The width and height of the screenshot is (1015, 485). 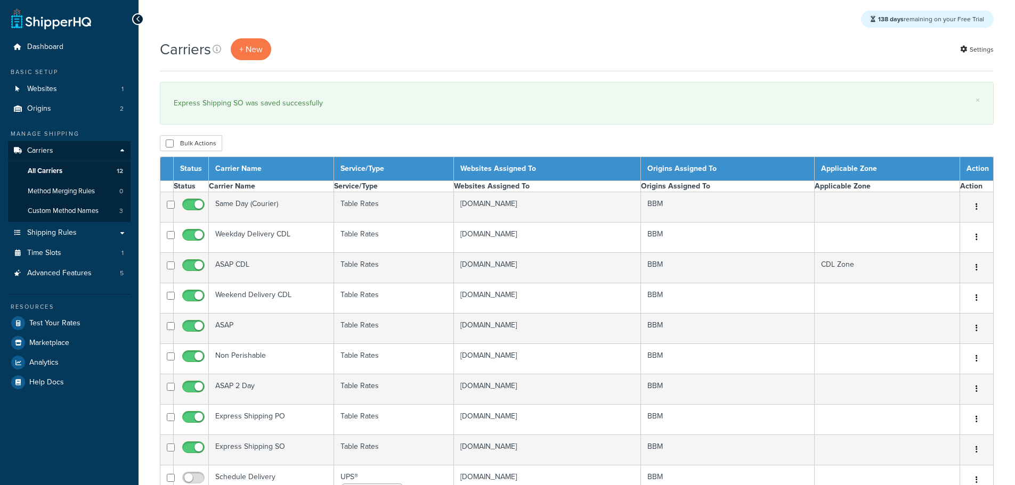 I want to click on span: 12, so click(x=120, y=171).